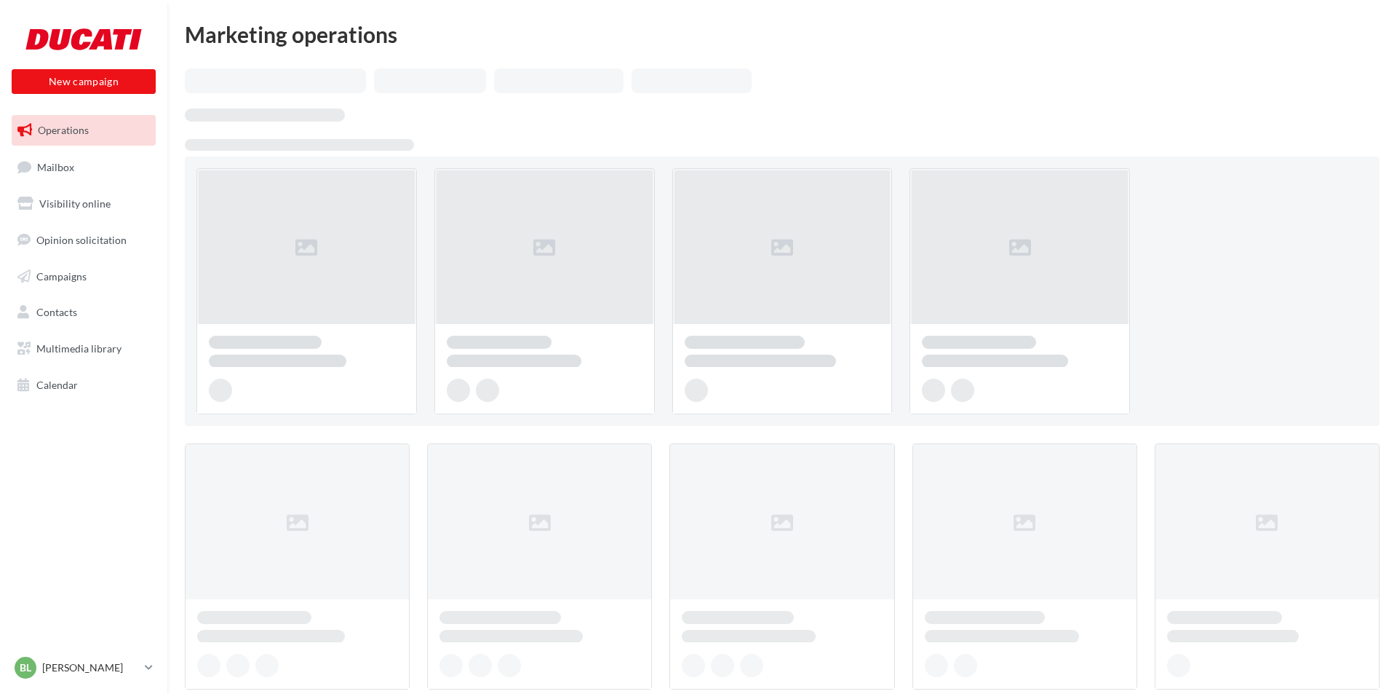 The width and height of the screenshot is (1397, 694). Describe the element at coordinates (84, 277) in the screenshot. I see `a: Campaigns` at that location.